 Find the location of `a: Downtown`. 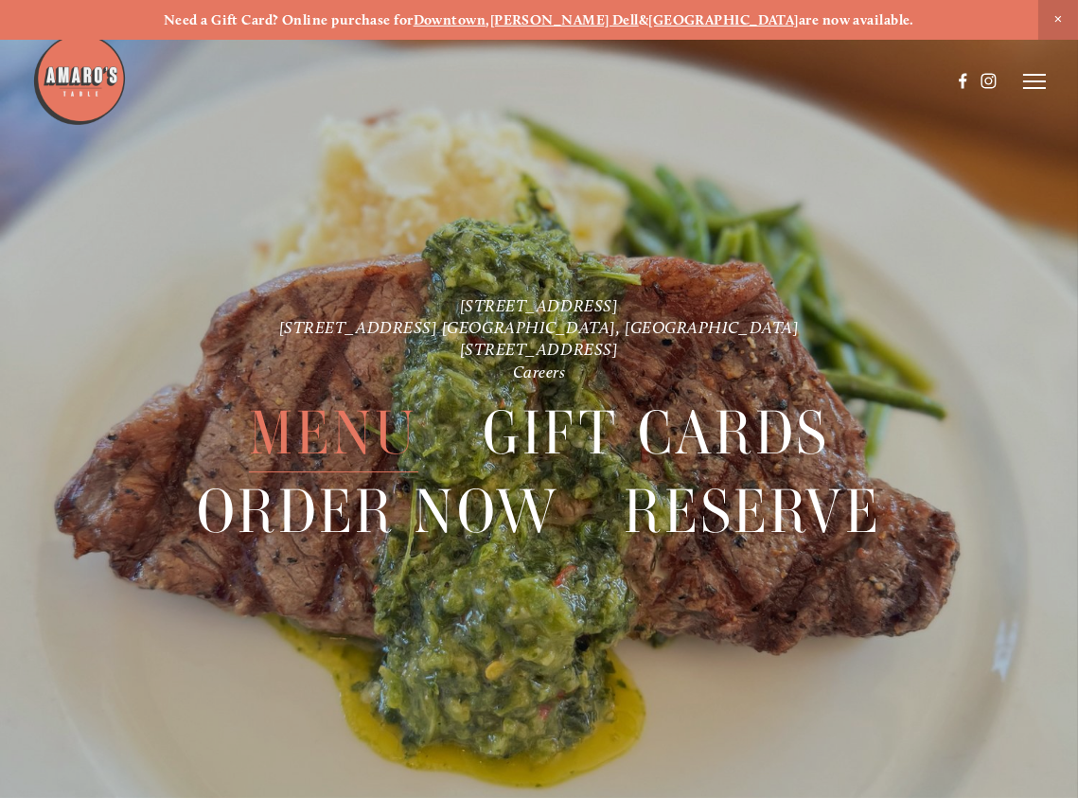

a: Downtown is located at coordinates (449, 20).